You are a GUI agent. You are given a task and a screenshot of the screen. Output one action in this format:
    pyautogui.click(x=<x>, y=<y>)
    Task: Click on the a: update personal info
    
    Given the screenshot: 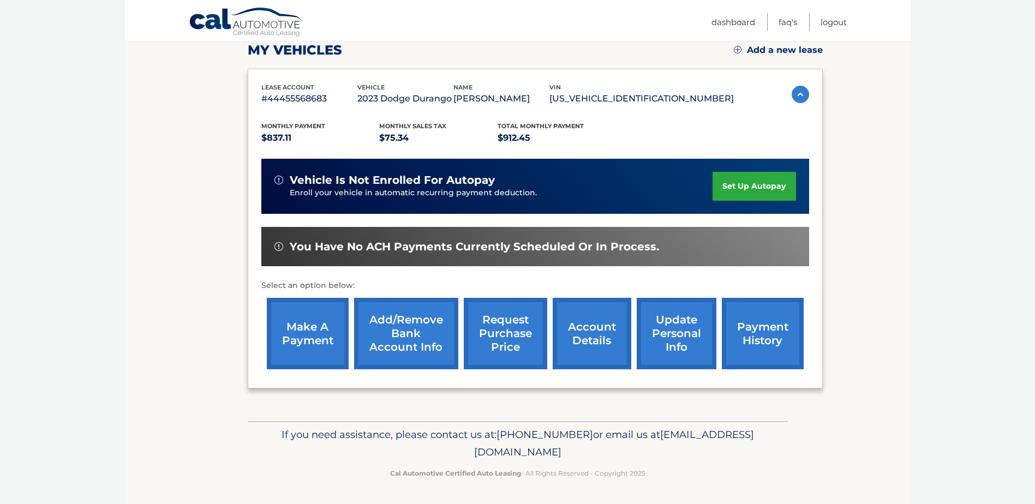 What is the action you would take?
    pyautogui.click(x=677, y=333)
    